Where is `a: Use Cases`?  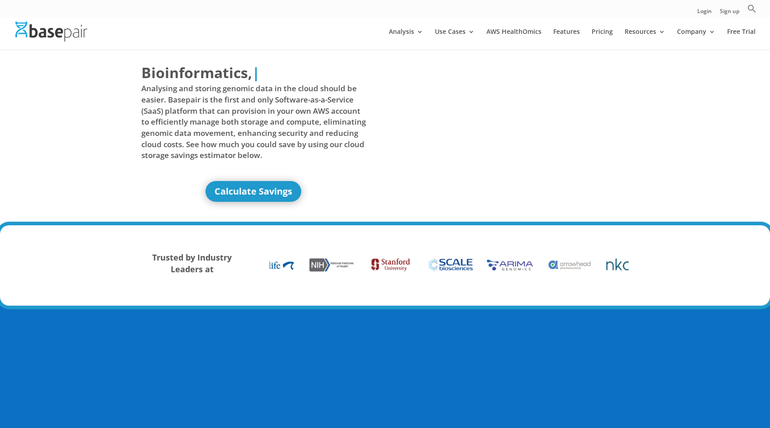 a: Use Cases is located at coordinates (455, 39).